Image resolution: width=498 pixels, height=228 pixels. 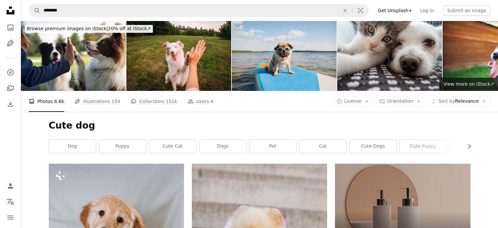 What do you see at coordinates (72, 146) in the screenshot?
I see `a: dog` at bounding box center [72, 146].